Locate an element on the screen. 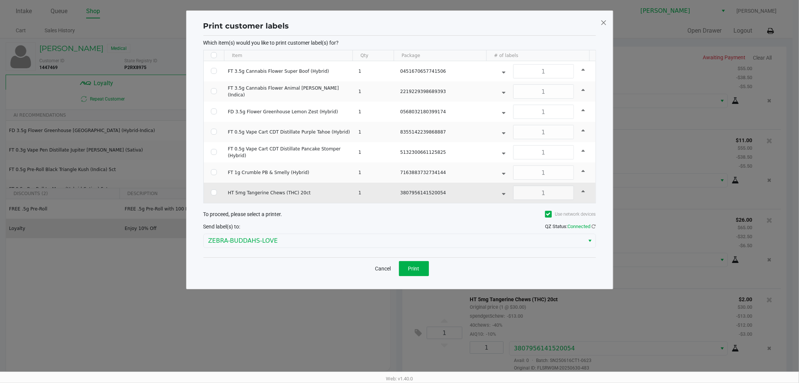 The width and height of the screenshot is (799, 383). td: FT 0.5g Vape Cart CDT Distillate Pancake Stomper (Hybrid) is located at coordinates (290, 152).